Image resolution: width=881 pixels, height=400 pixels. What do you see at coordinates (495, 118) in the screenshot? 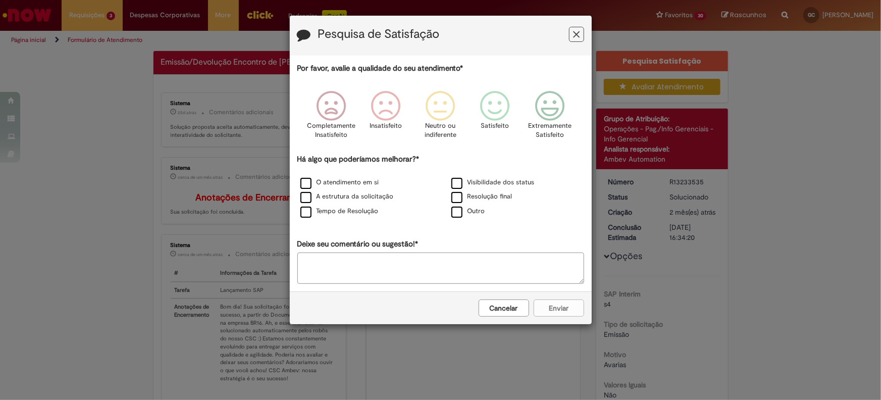
I see `div: Satisfeito` at bounding box center [495, 118].